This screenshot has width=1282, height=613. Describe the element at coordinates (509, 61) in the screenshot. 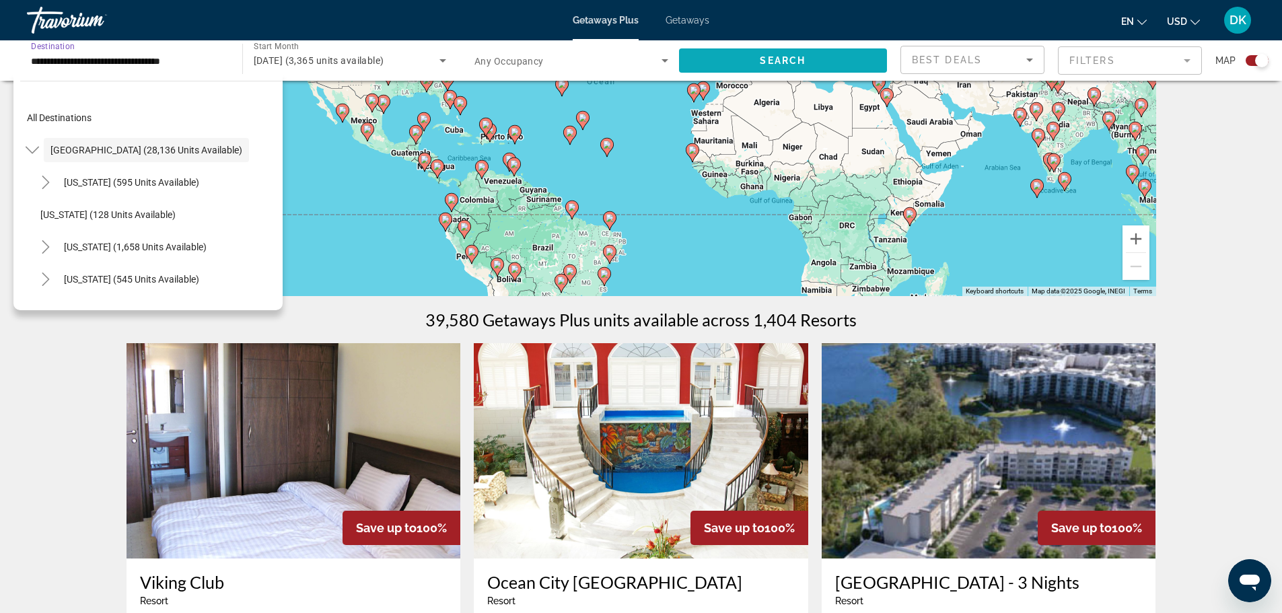

I see `span: Any Occupancy` at that location.